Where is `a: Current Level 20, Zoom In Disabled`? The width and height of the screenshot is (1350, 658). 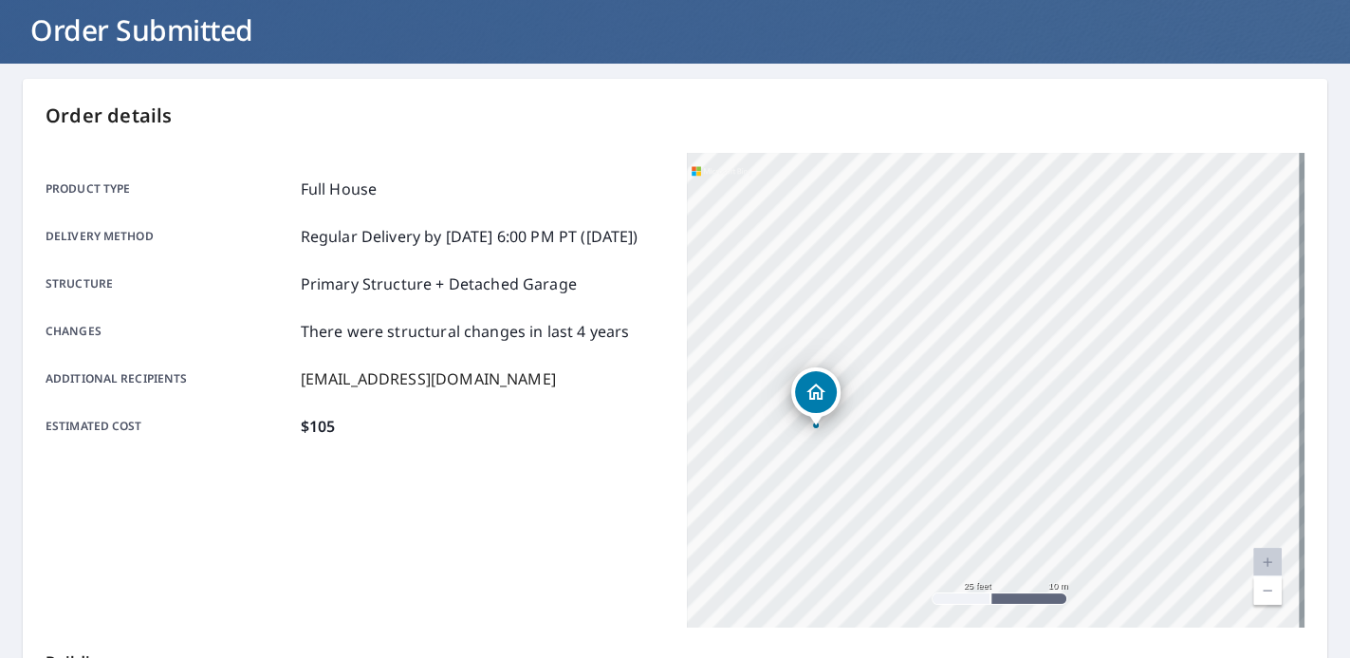 a: Current Level 20, Zoom In Disabled is located at coordinates (1268, 562).